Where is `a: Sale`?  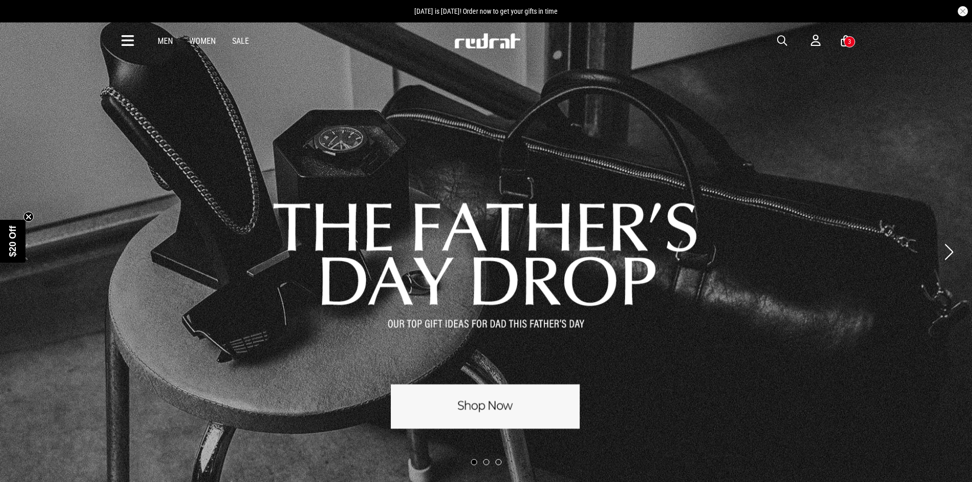 a: Sale is located at coordinates (240, 41).